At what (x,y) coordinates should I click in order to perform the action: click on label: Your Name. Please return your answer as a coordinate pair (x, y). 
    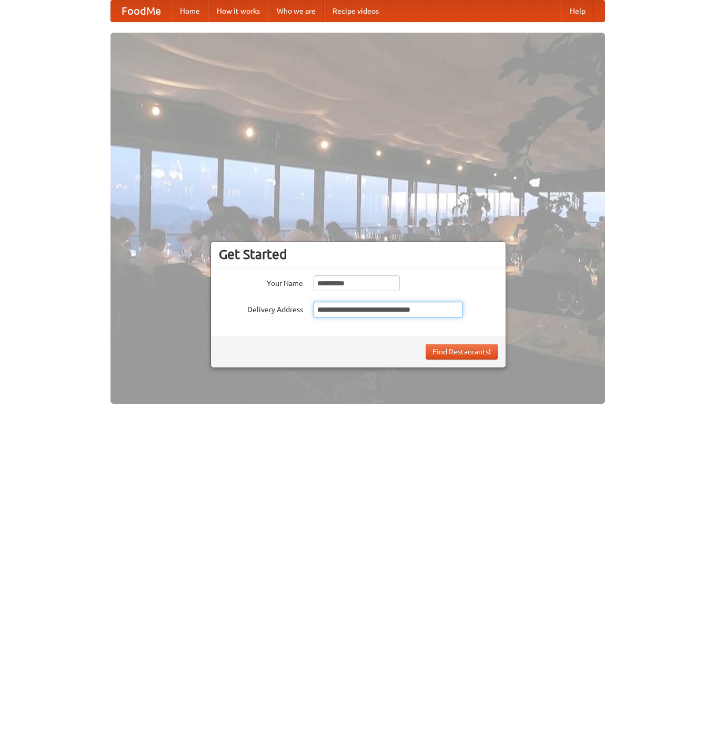
    Looking at the image, I should click on (261, 281).